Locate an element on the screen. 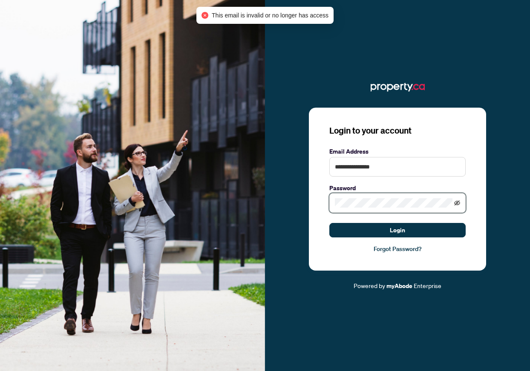 The width and height of the screenshot is (530, 371). a: myAbode is located at coordinates (399, 286).